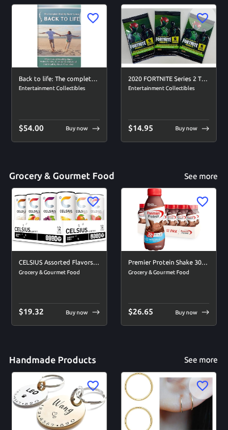  I want to click on img: CELSIUS Assorted Flavors Official Variety Pack, Functional Essential Energy Drinks, 12 Fl Oz (Pac..., so click(59, 220).